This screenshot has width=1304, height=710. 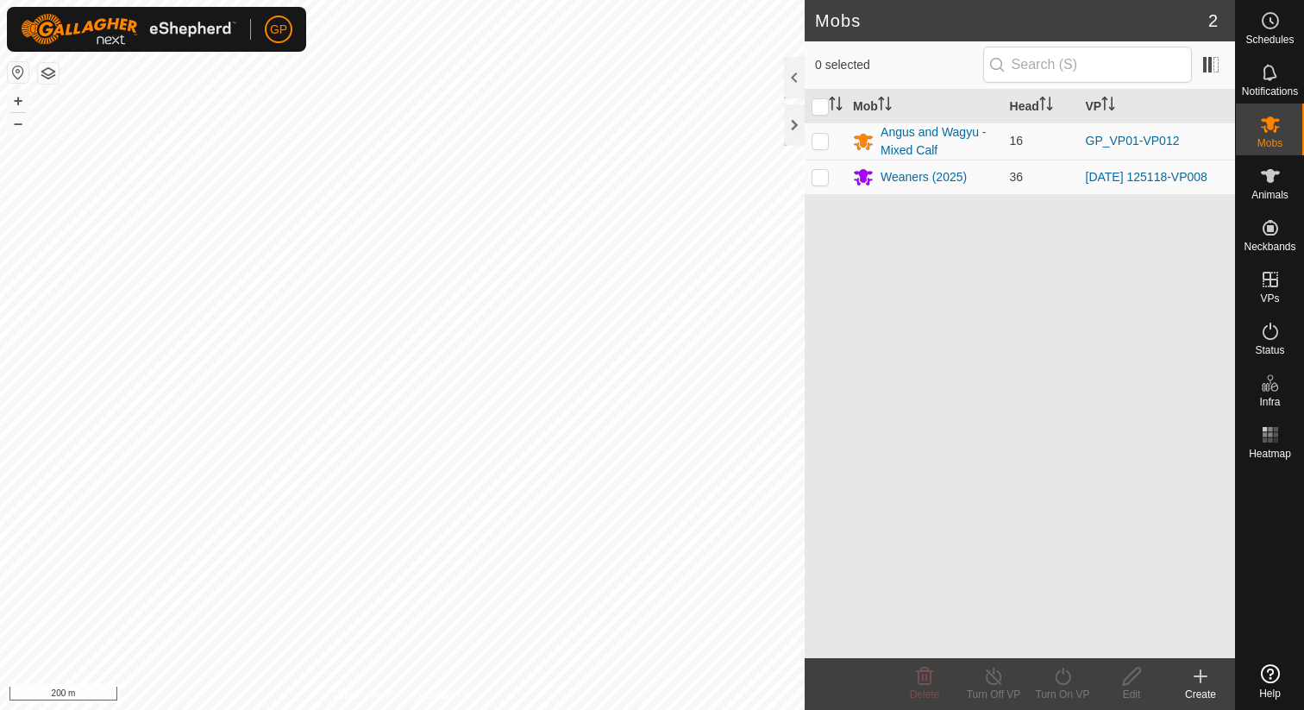 I want to click on span: Delete, so click(x=924, y=694).